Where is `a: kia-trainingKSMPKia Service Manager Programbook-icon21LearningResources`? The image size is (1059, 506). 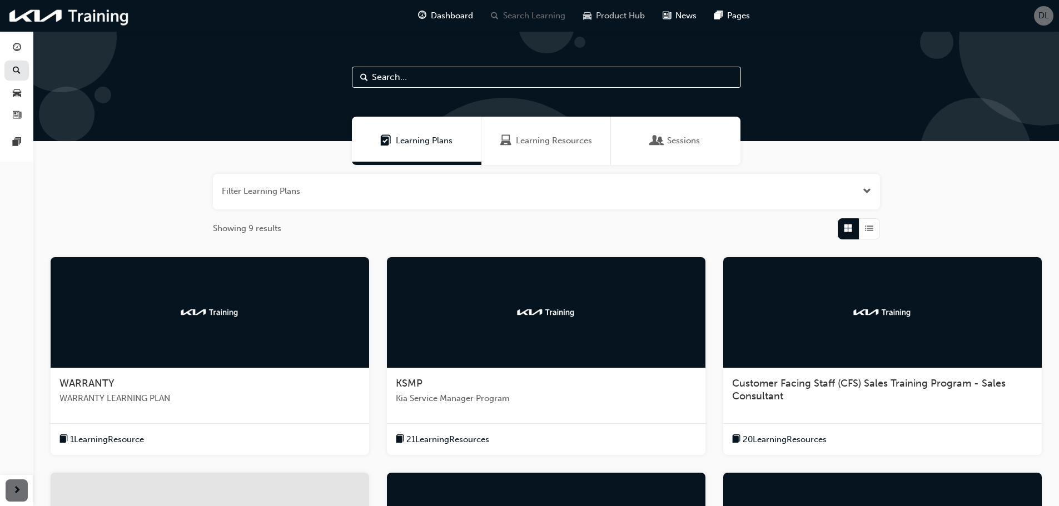 a: kia-trainingKSMPKia Service Manager Programbook-icon21LearningResources is located at coordinates (546, 356).